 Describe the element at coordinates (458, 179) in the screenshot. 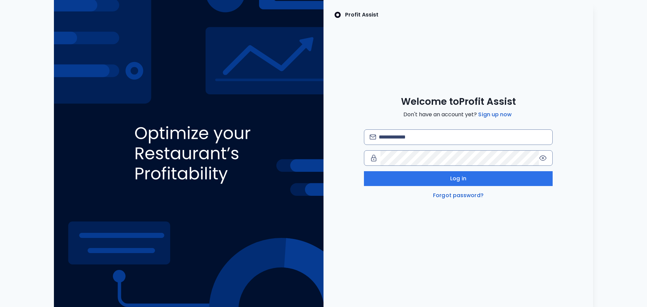

I see `span: Log in` at that location.